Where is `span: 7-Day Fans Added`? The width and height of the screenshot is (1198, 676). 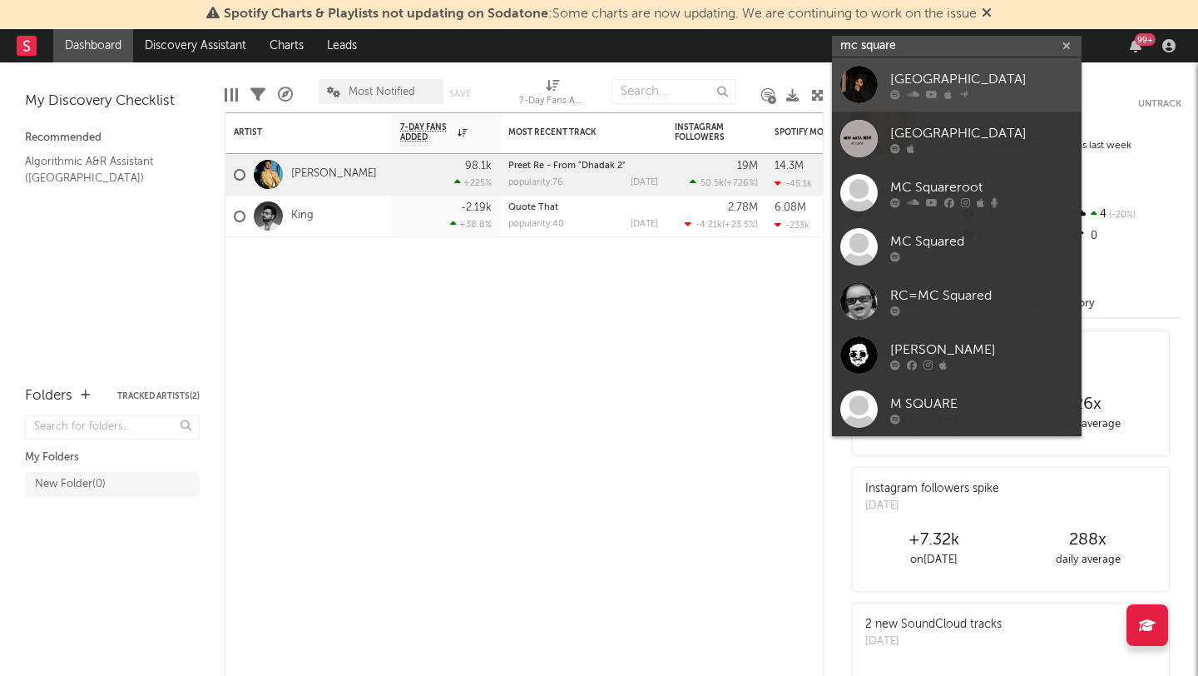 span: 7-Day Fans Added is located at coordinates (427, 132).